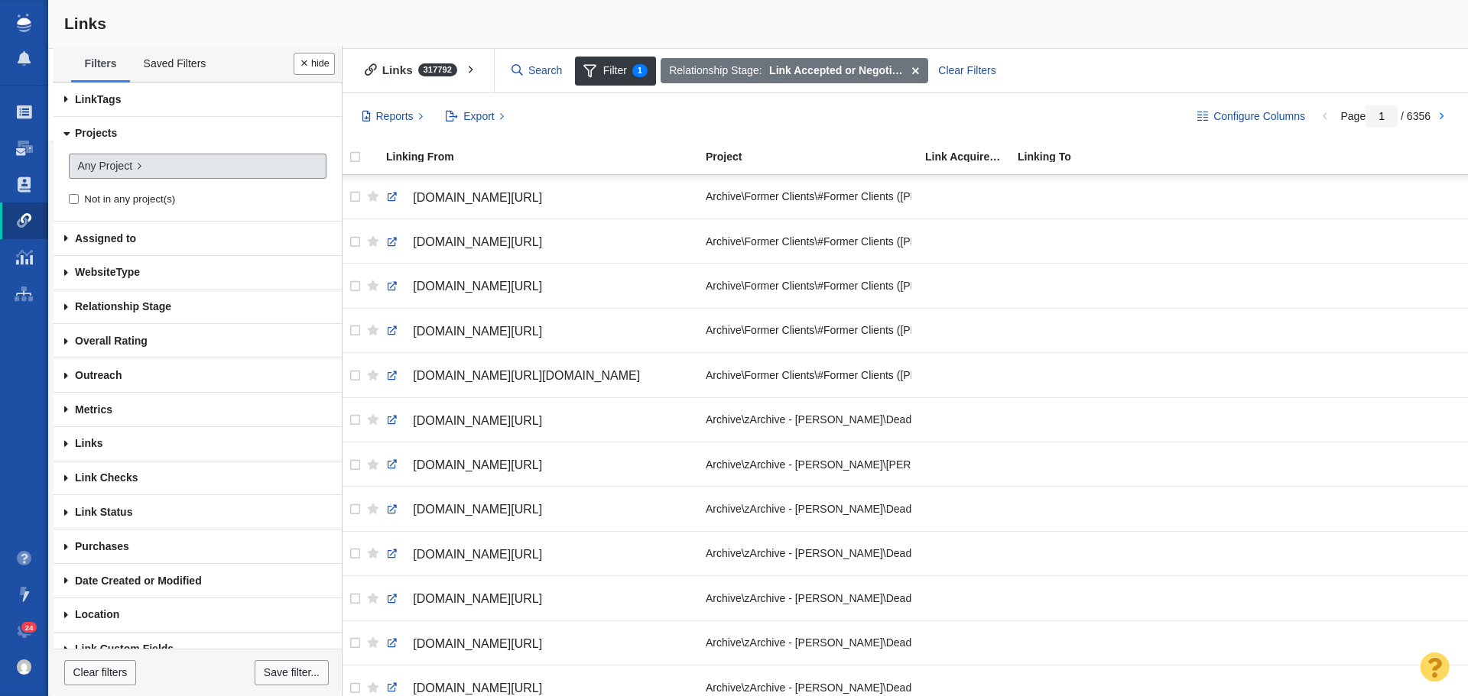  I want to click on a: Location, so click(197, 615).